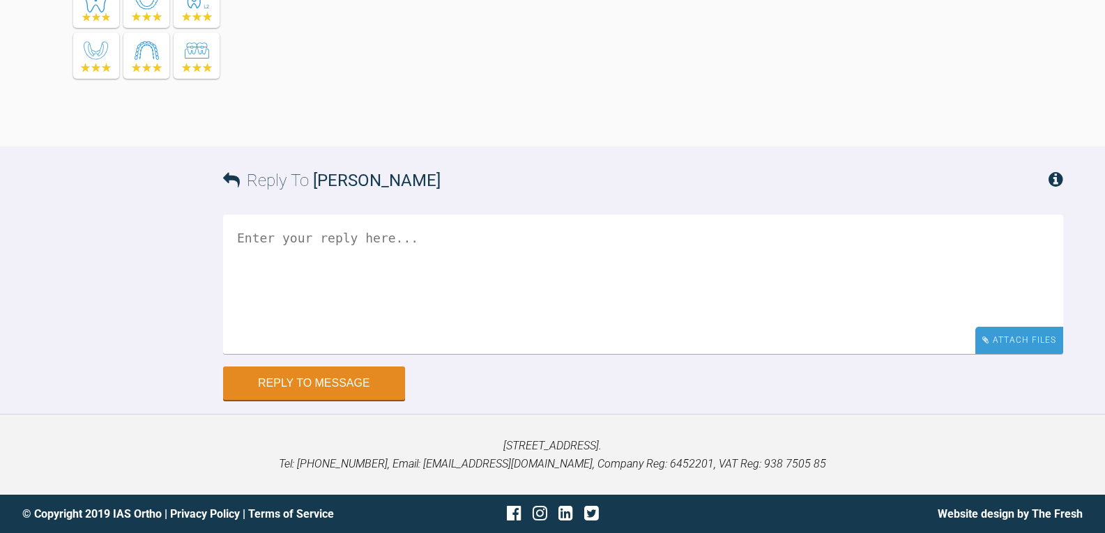 The image size is (1105, 533). What do you see at coordinates (205, 514) in the screenshot?
I see `a: Privacy Policy` at bounding box center [205, 514].